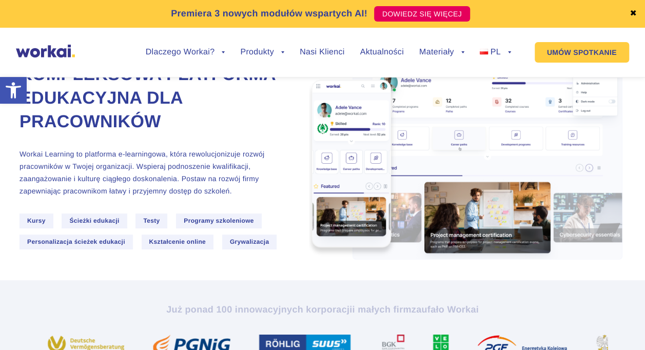  What do you see at coordinates (323, 309) in the screenshot?
I see `h2: Już ponad 100 innowacyjnych korporacji zaufało Workai` at bounding box center [323, 309].